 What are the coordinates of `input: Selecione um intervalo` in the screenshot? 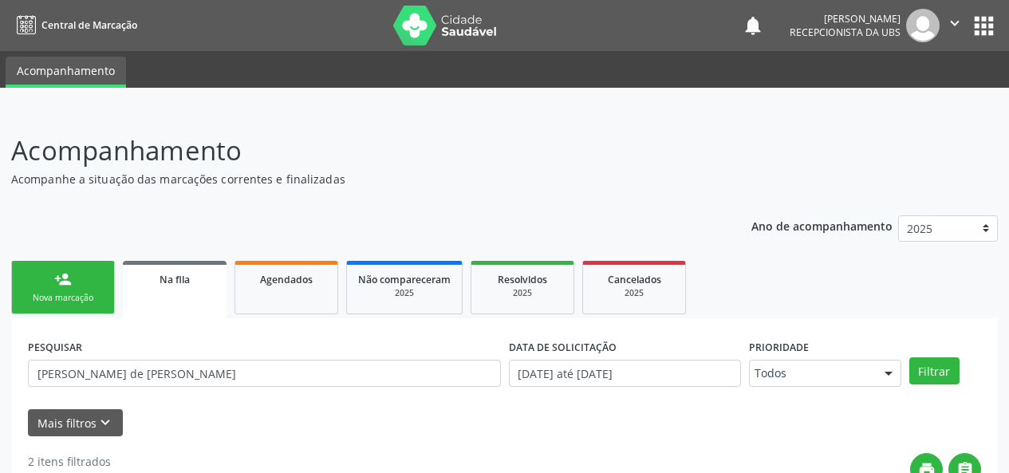 It's located at (625, 373).